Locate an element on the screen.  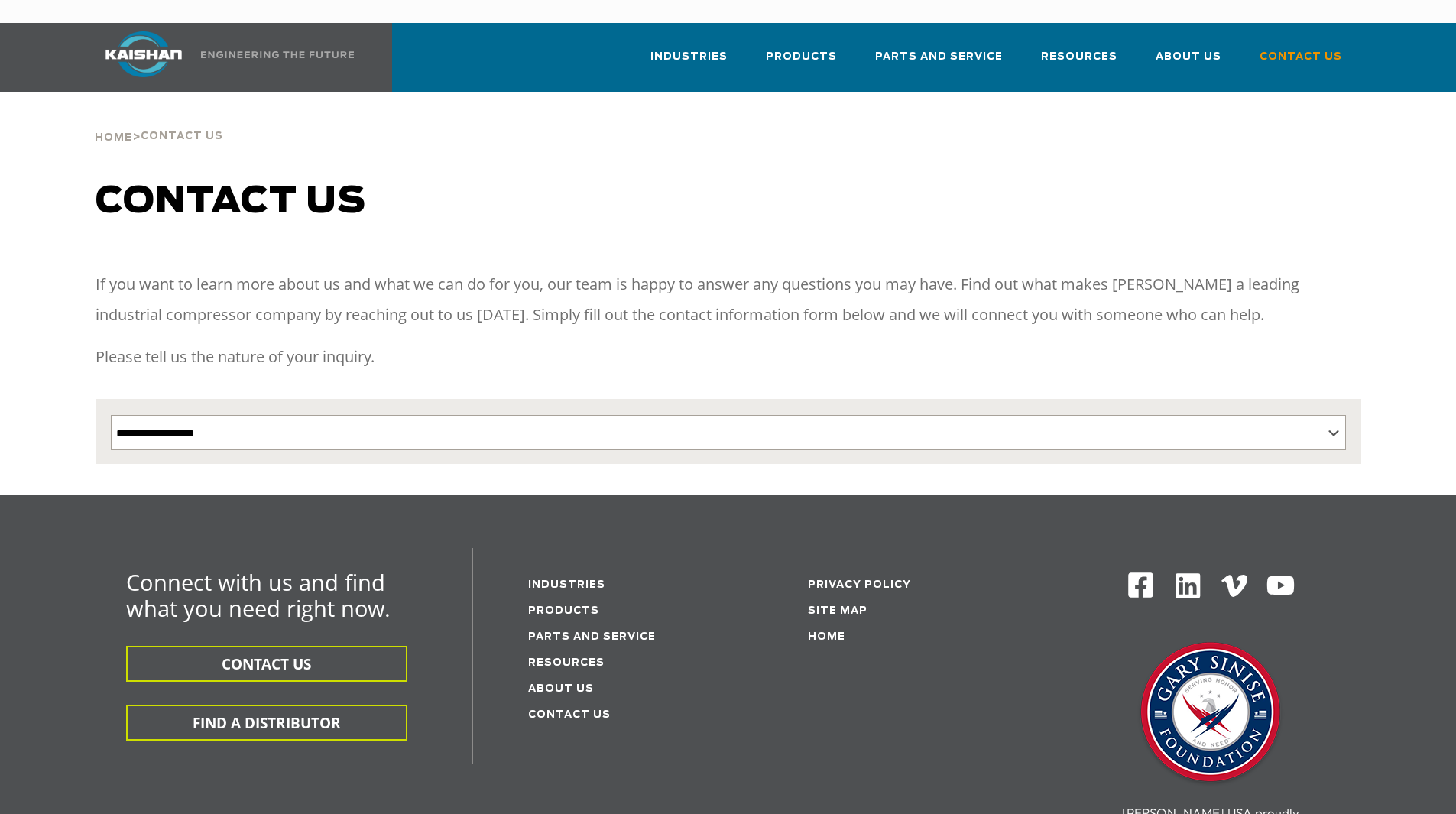
a: Parts and service is located at coordinates (591, 637).